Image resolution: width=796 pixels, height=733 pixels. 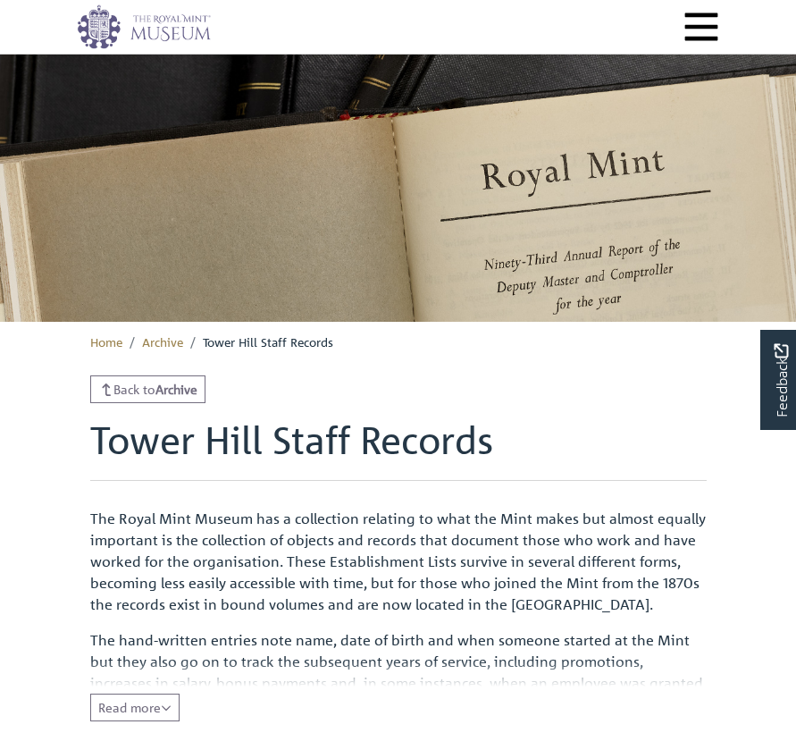 What do you see at coordinates (781, 381) in the screenshot?
I see `span: Feedback` at bounding box center [781, 381].